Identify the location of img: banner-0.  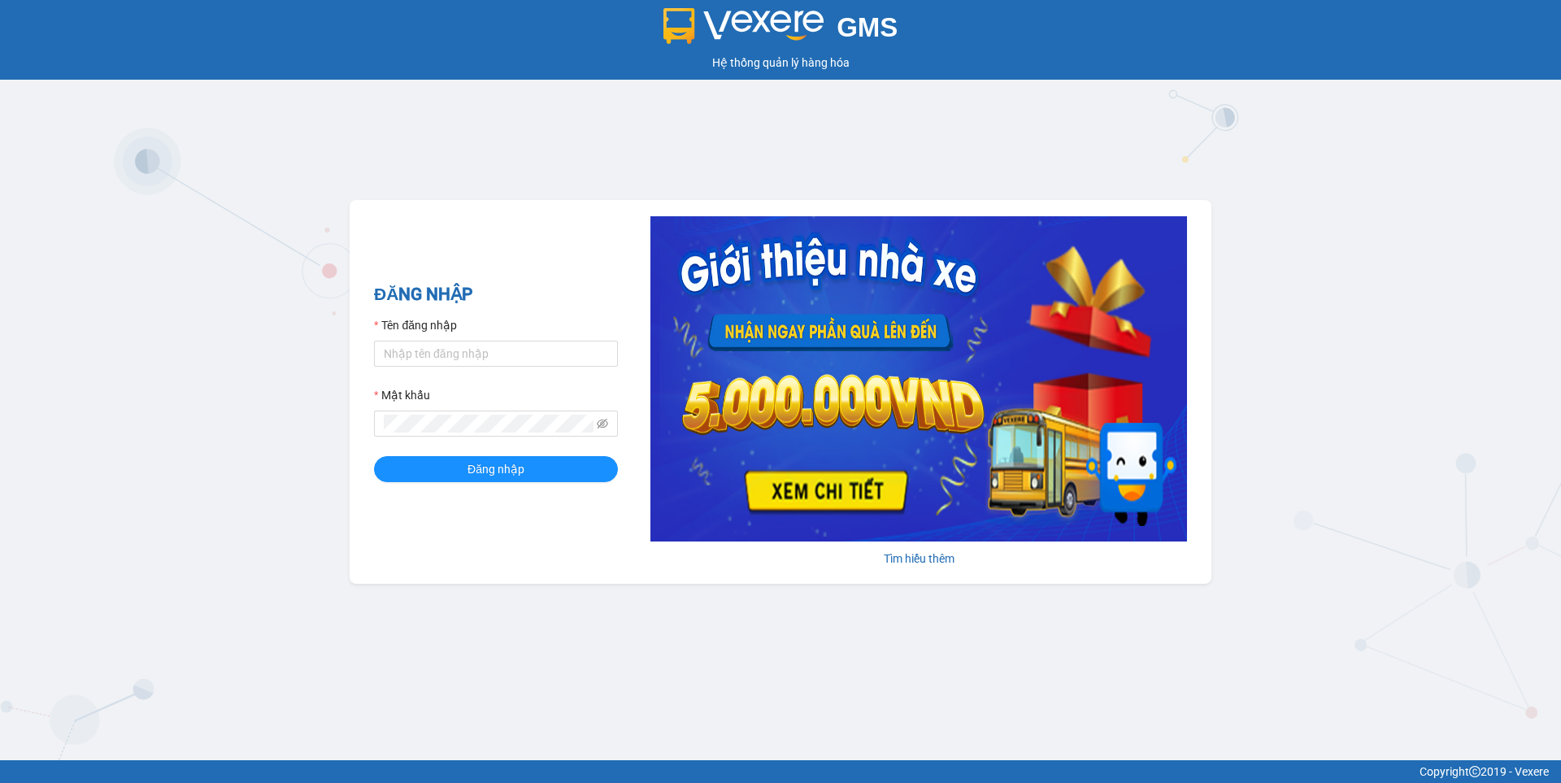
(919, 379).